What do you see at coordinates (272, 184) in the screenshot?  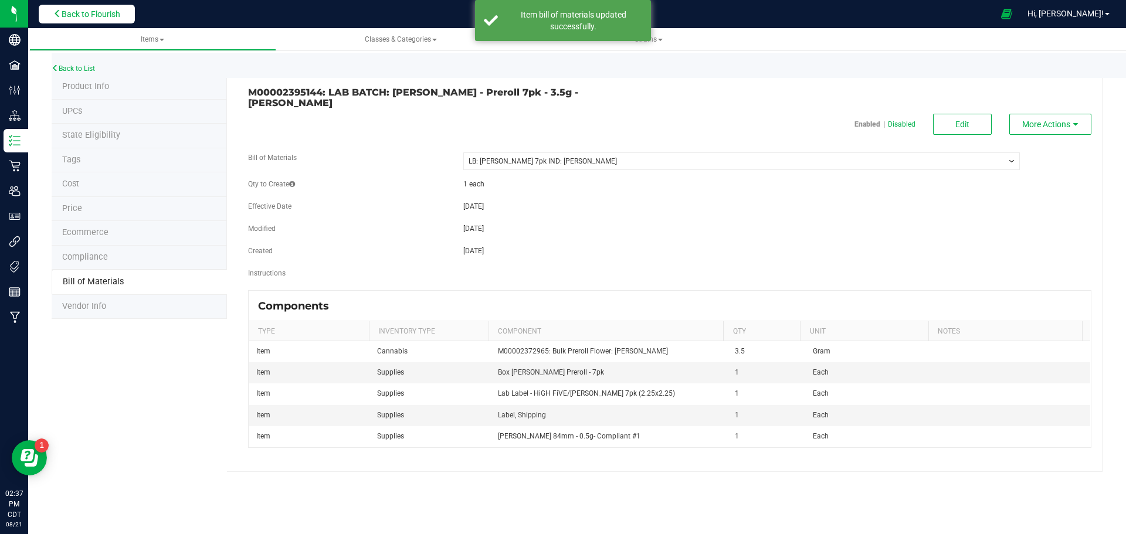 I see `label: Qty to Create` at bounding box center [272, 184].